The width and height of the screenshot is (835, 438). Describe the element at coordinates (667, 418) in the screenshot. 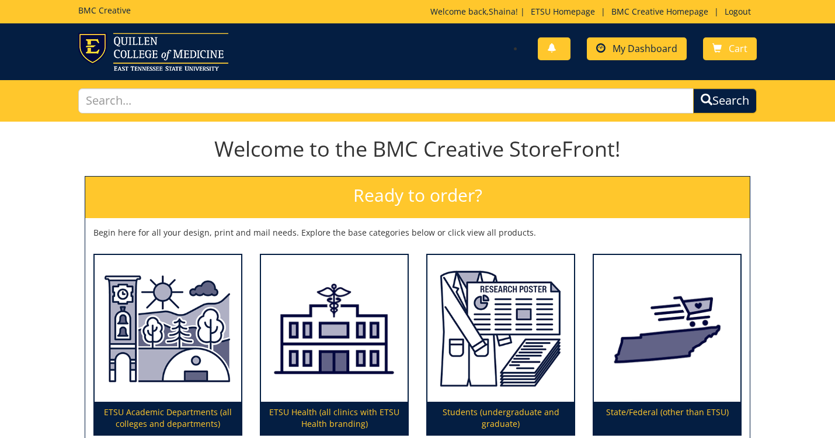

I see `p: State/Federal (other than ETSU)` at that location.